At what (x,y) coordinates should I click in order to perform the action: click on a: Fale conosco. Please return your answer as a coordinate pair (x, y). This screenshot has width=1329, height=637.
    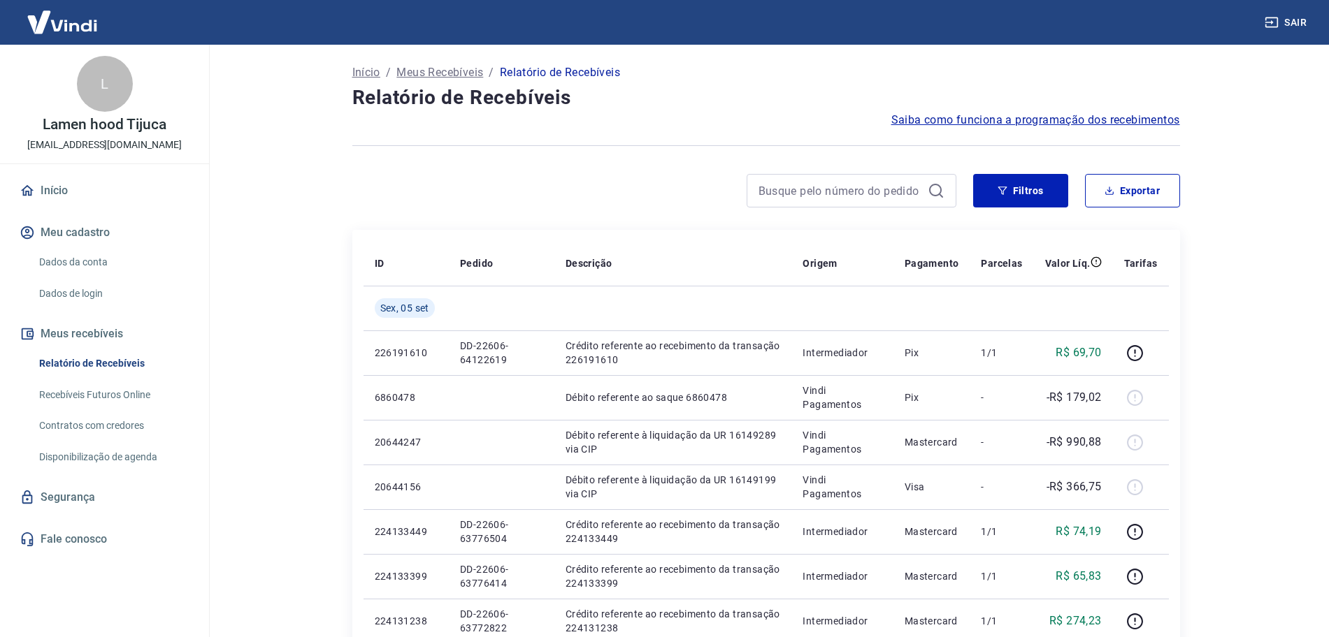
    Looking at the image, I should click on (104, 540).